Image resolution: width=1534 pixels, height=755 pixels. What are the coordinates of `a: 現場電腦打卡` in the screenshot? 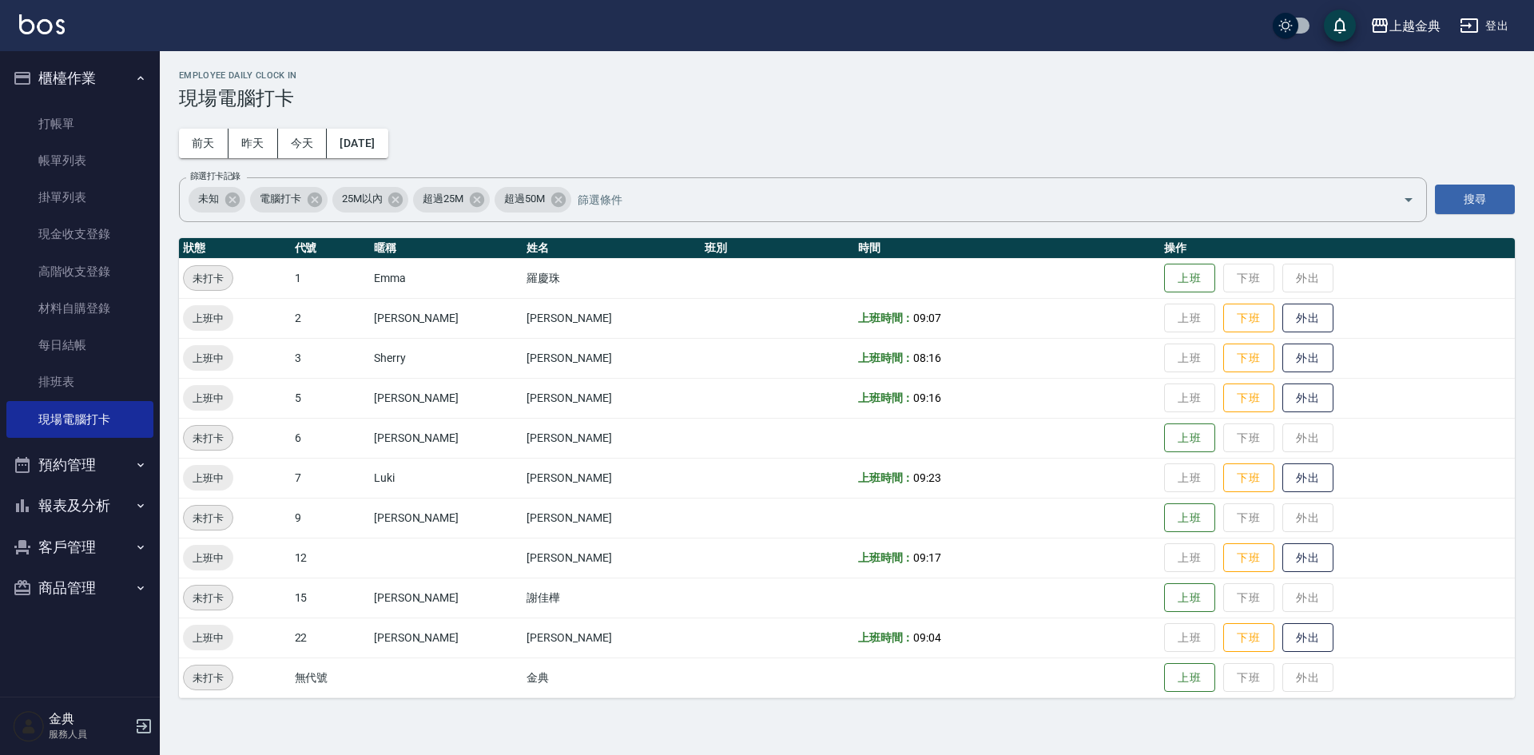 It's located at (80, 420).